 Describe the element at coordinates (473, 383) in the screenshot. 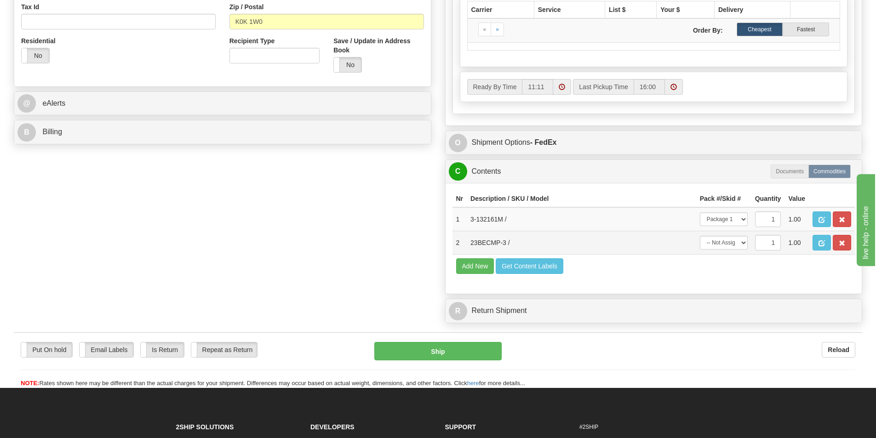

I see `a: here` at that location.